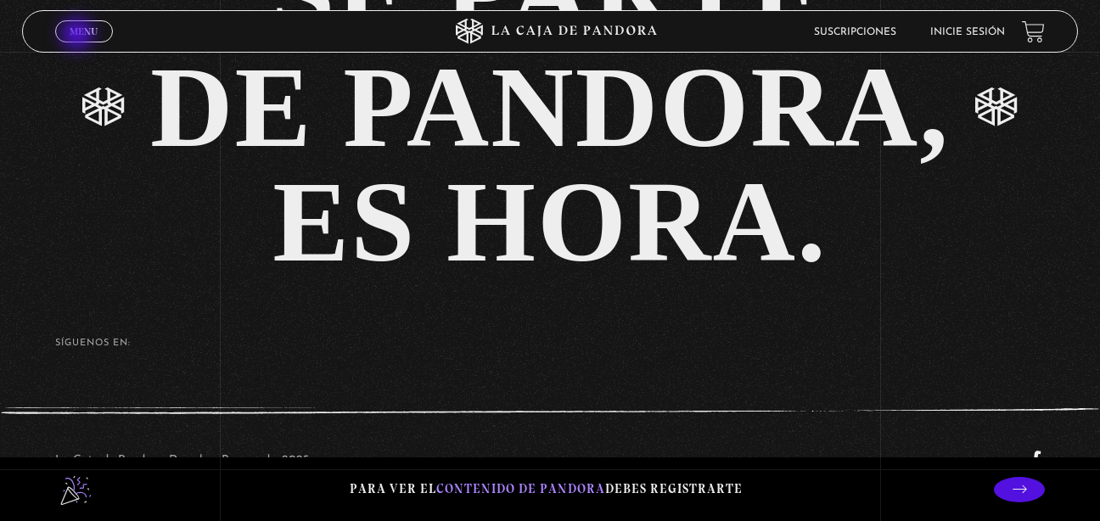  I want to click on h4: SÍguenos en:, so click(550, 343).